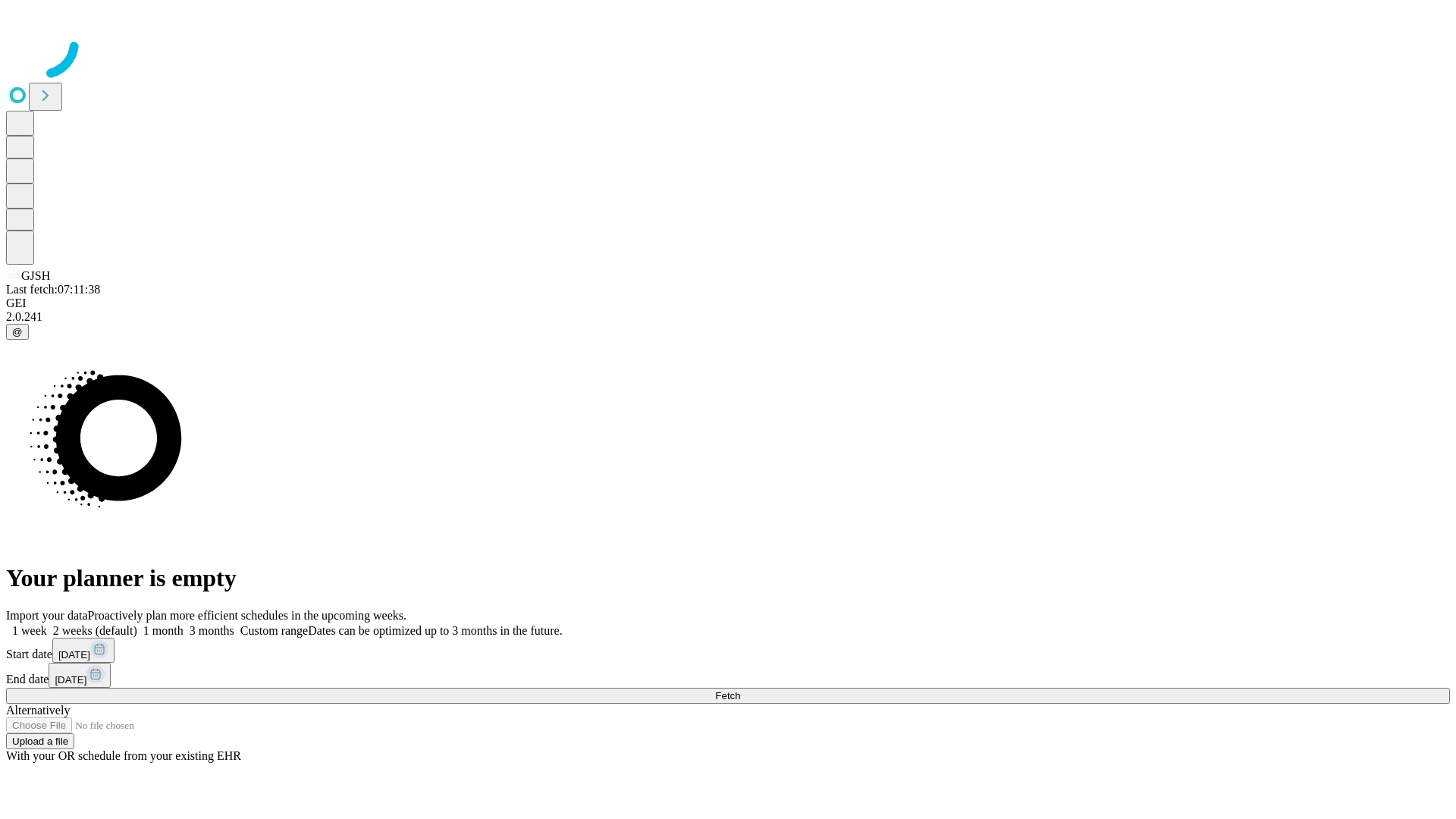  What do you see at coordinates (211, 630) in the screenshot?
I see `span: 3 months` at bounding box center [211, 630].